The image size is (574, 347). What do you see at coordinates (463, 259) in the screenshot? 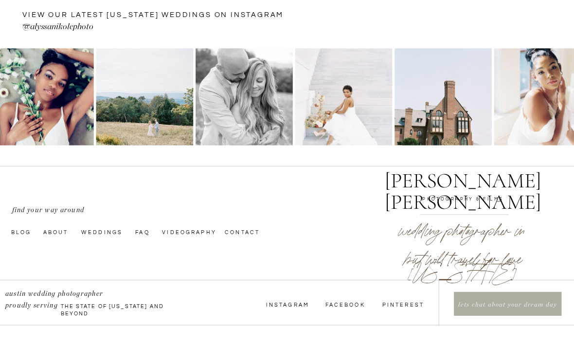
I see `p: but will travel for love` at bounding box center [463, 259].